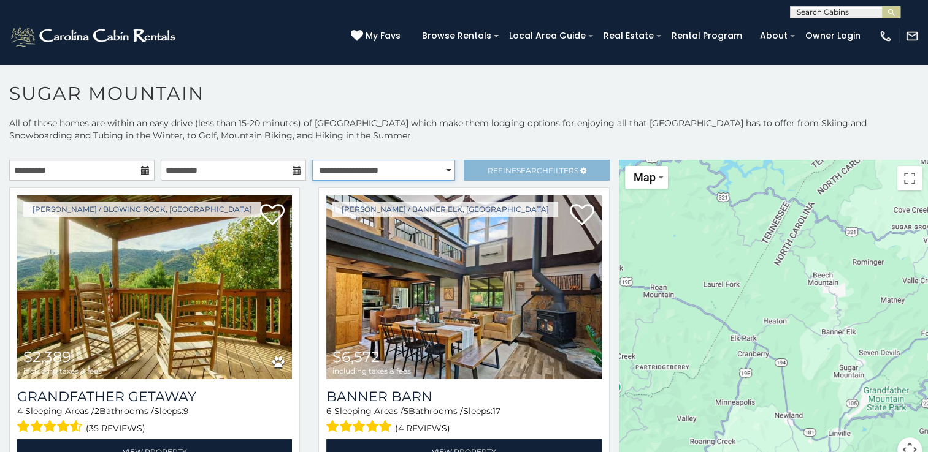 The width and height of the screenshot is (928, 452). What do you see at coordinates (456, 36) in the screenshot?
I see `a: Browse Rentals` at bounding box center [456, 36].